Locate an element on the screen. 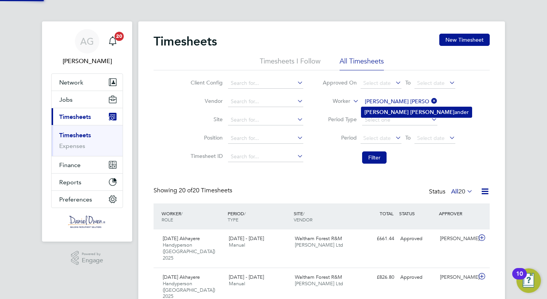 The height and width of the screenshot is (299, 547). a: Go to home page is located at coordinates (87, 221).